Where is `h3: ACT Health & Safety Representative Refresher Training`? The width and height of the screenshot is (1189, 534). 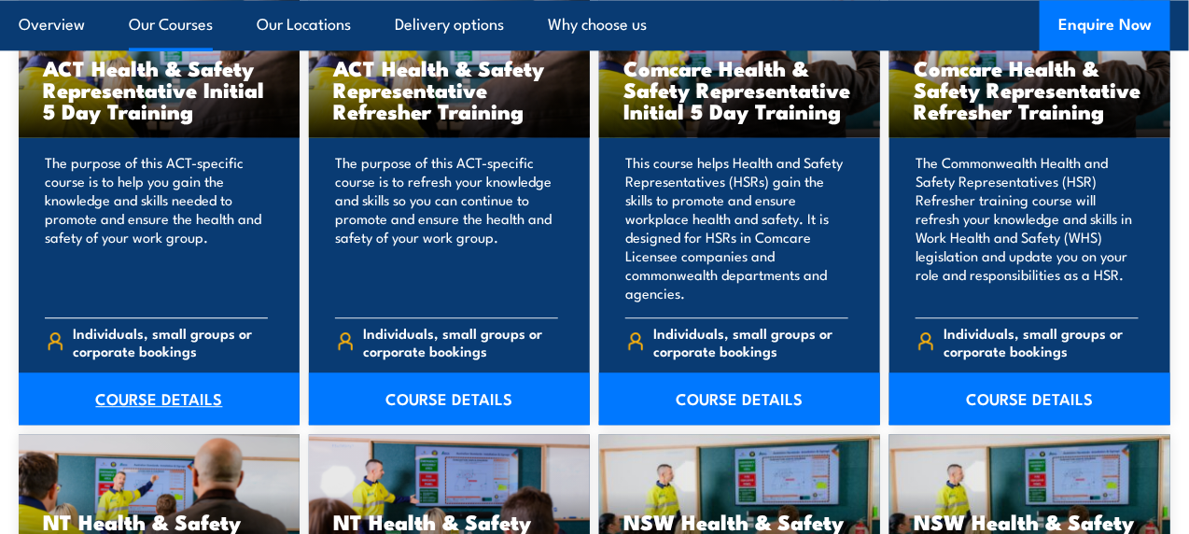
h3: ACT Health & Safety Representative Refresher Training is located at coordinates (449, 89).